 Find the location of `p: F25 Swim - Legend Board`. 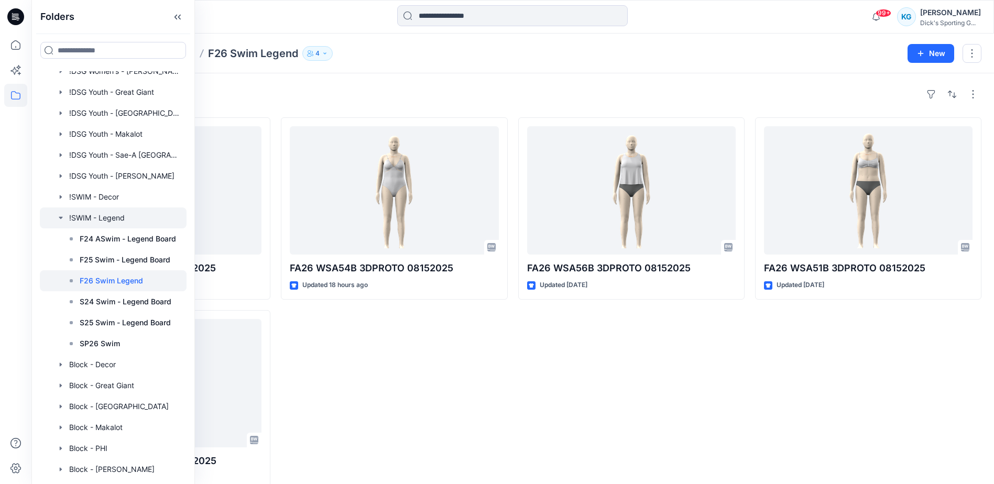

p: F25 Swim - Legend Board is located at coordinates (125, 260).